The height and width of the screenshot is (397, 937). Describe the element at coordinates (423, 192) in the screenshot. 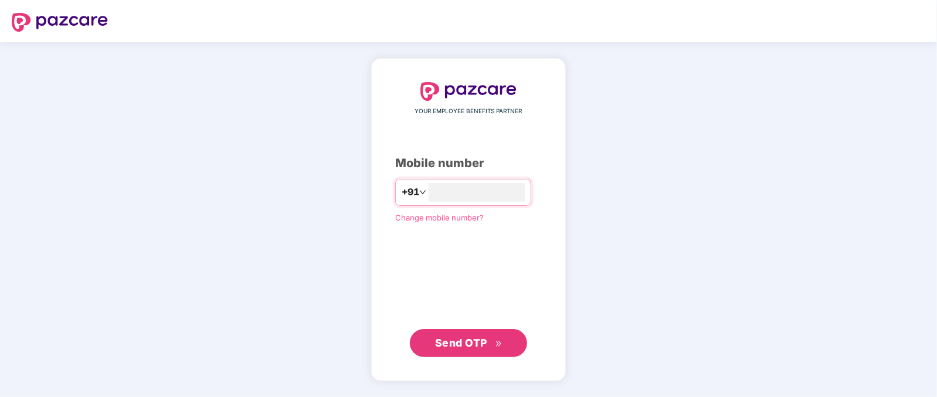

I see `span: down` at that location.